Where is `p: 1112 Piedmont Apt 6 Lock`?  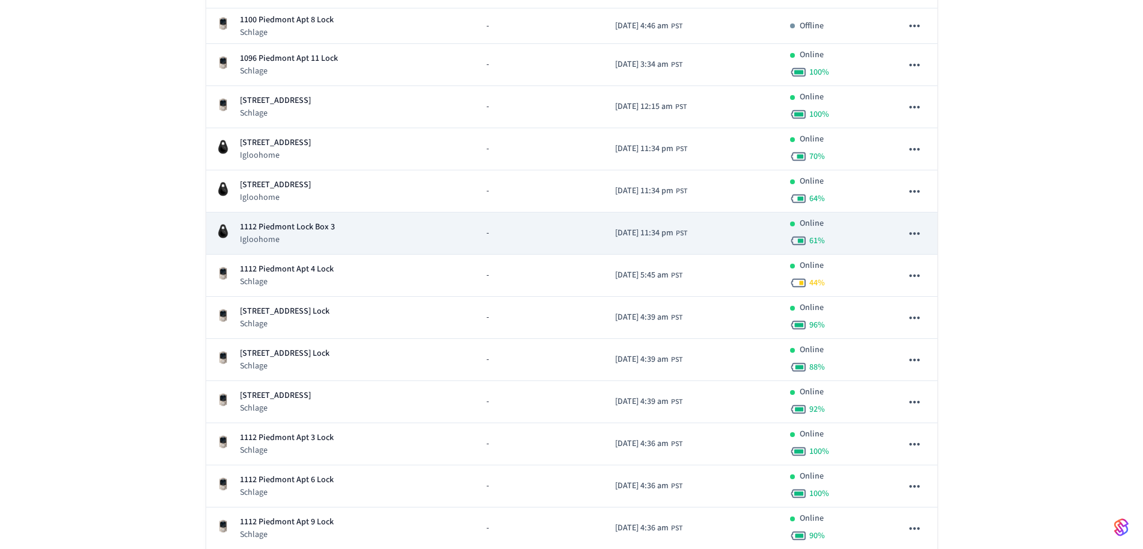 p: 1112 Piedmont Apt 6 Lock is located at coordinates (287, 479).